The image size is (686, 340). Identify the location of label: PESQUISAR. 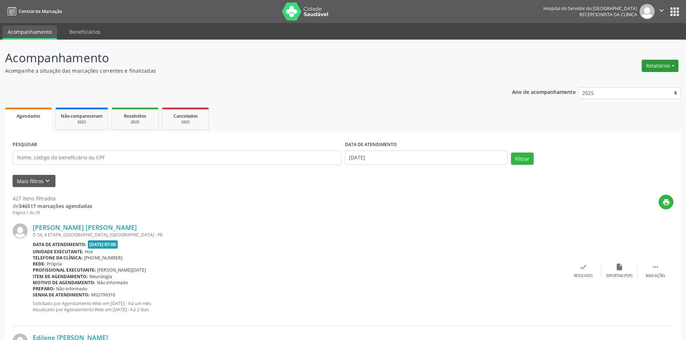
(25, 145).